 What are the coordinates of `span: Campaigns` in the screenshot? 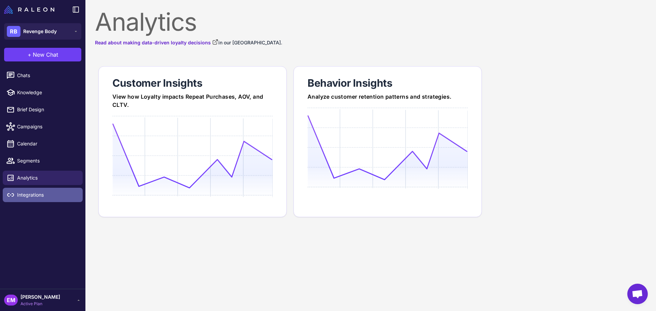 It's located at (47, 127).